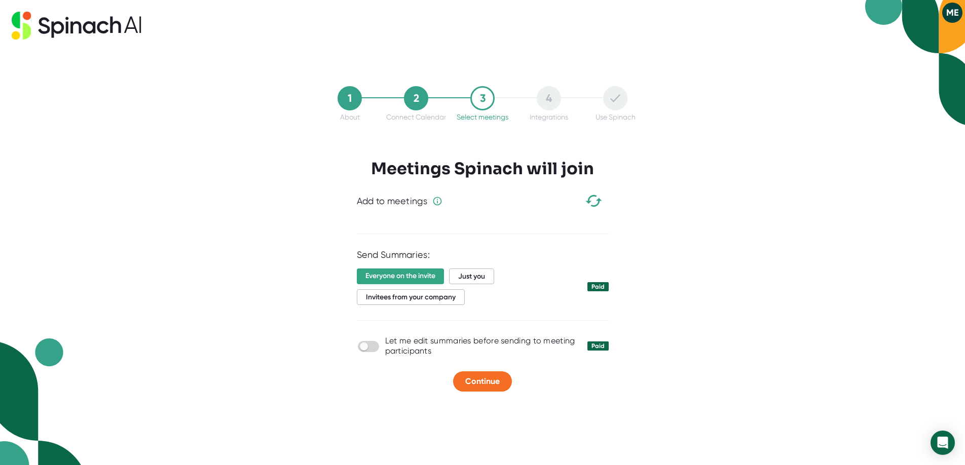 The image size is (965, 465). I want to click on button: Continue, so click(482, 381).